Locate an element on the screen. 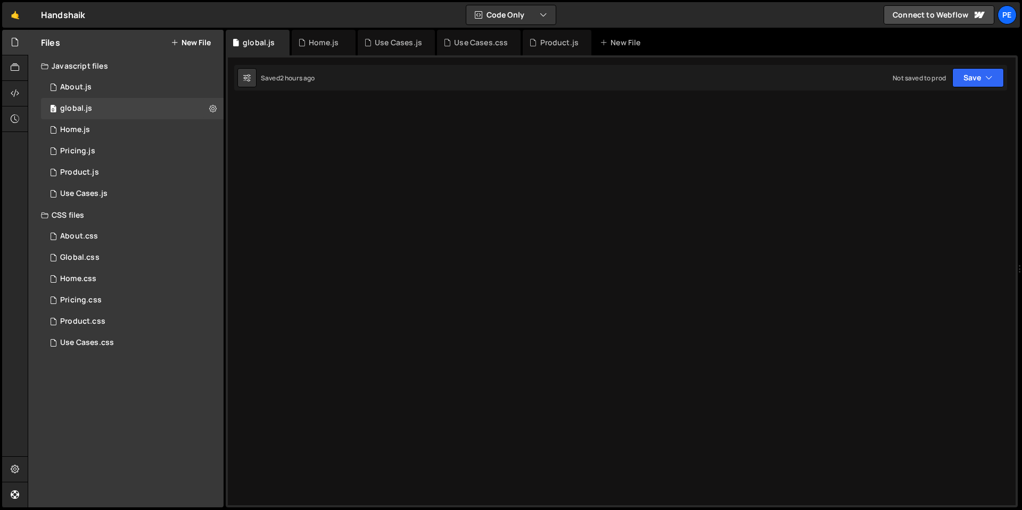  a: Connect to Webflow is located at coordinates (939, 15).